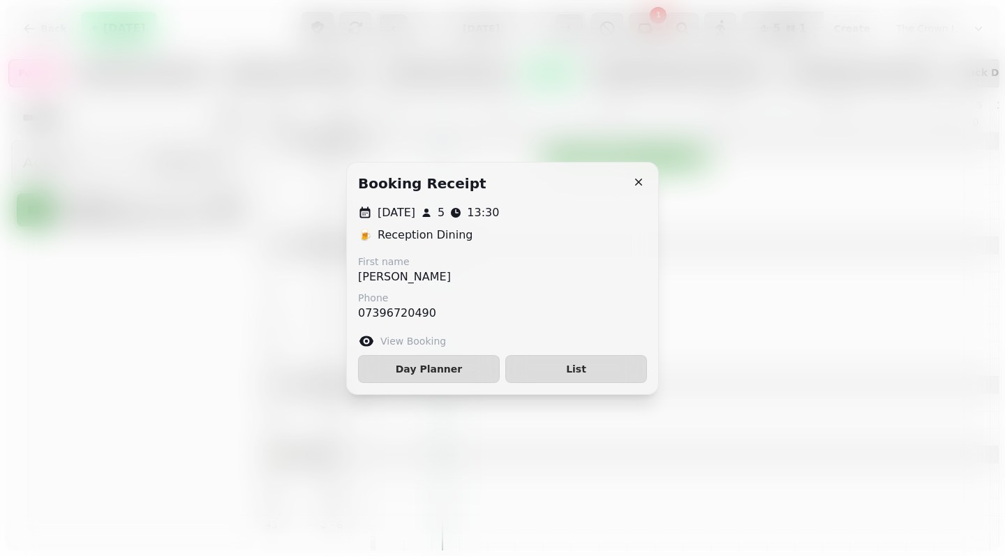 This screenshot has height=556, width=1005. I want to click on label: View Booking, so click(413, 341).